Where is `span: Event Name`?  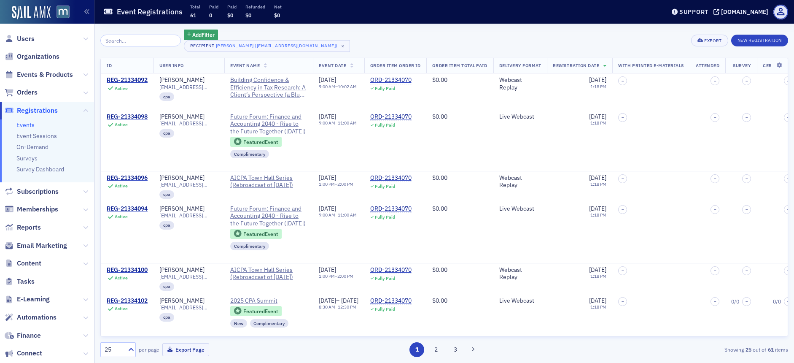 span: Event Name is located at coordinates (245, 65).